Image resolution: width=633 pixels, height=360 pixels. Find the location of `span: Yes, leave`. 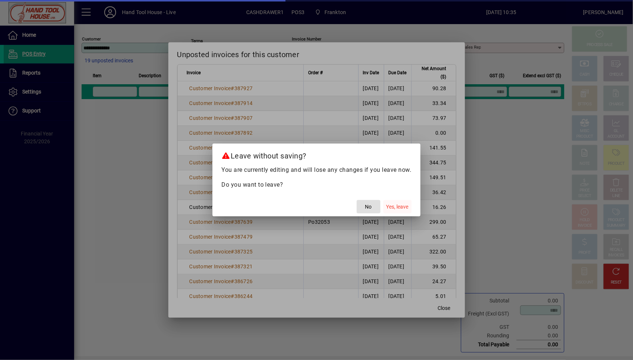

span: Yes, leave is located at coordinates (398, 207).